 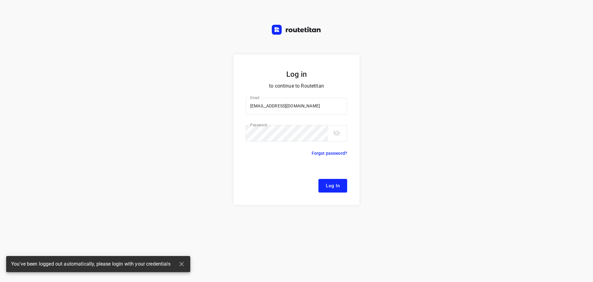 I want to click on h5: Log in, so click(x=297, y=74).